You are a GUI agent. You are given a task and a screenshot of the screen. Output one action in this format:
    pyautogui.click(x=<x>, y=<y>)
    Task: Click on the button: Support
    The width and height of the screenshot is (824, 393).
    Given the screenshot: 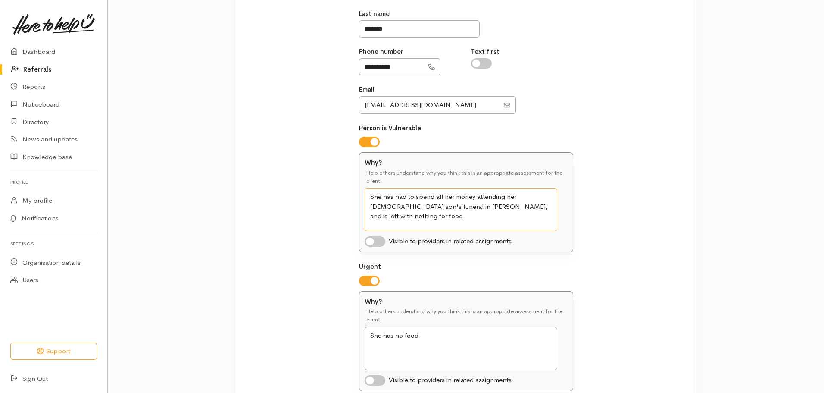 What is the action you would take?
    pyautogui.click(x=53, y=351)
    